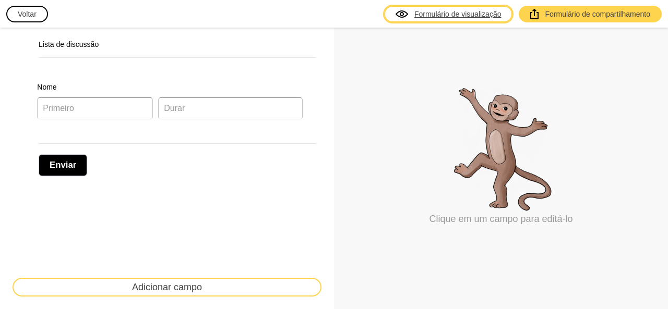 The height and width of the screenshot is (309, 668). I want to click on font: Adicionar campo, so click(167, 287).